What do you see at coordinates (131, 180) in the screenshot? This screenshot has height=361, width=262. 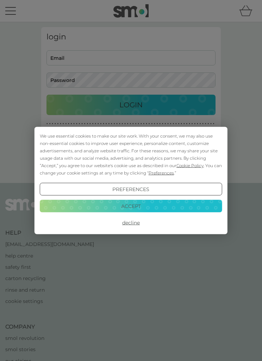 I see `div: Cookie Consent Prompt` at bounding box center [131, 180].